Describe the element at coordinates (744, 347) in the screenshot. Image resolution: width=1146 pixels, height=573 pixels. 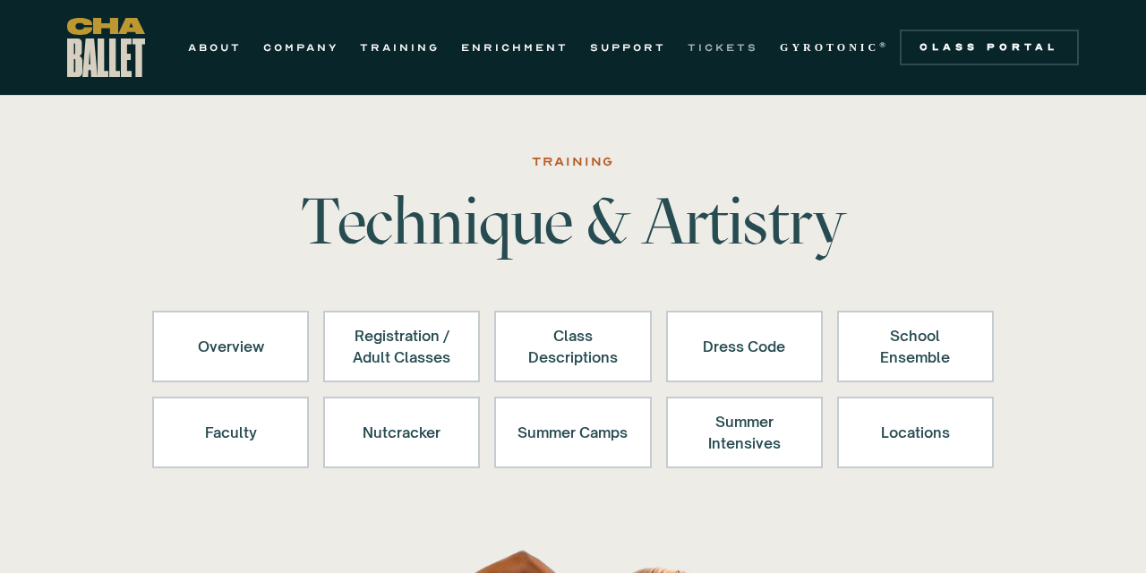
I see `a: Dress Code` at that location.